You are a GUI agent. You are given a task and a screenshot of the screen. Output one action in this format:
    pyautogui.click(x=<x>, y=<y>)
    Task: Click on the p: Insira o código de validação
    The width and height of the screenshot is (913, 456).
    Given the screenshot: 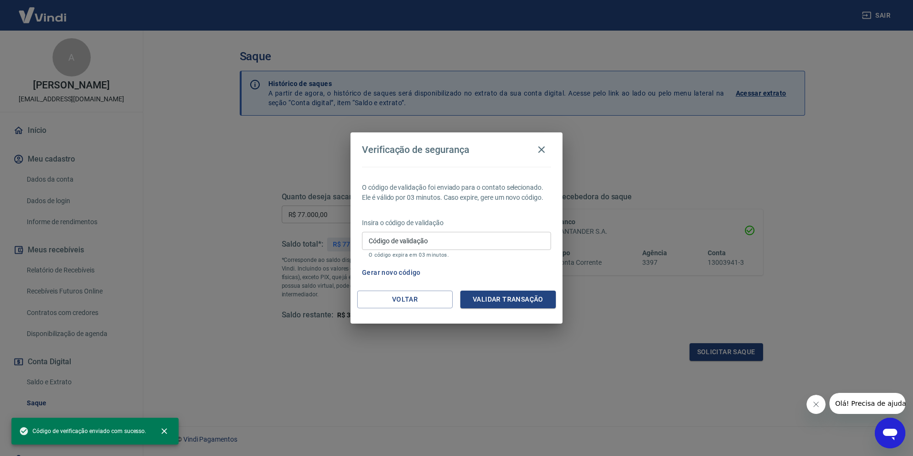 What is the action you would take?
    pyautogui.click(x=457, y=223)
    